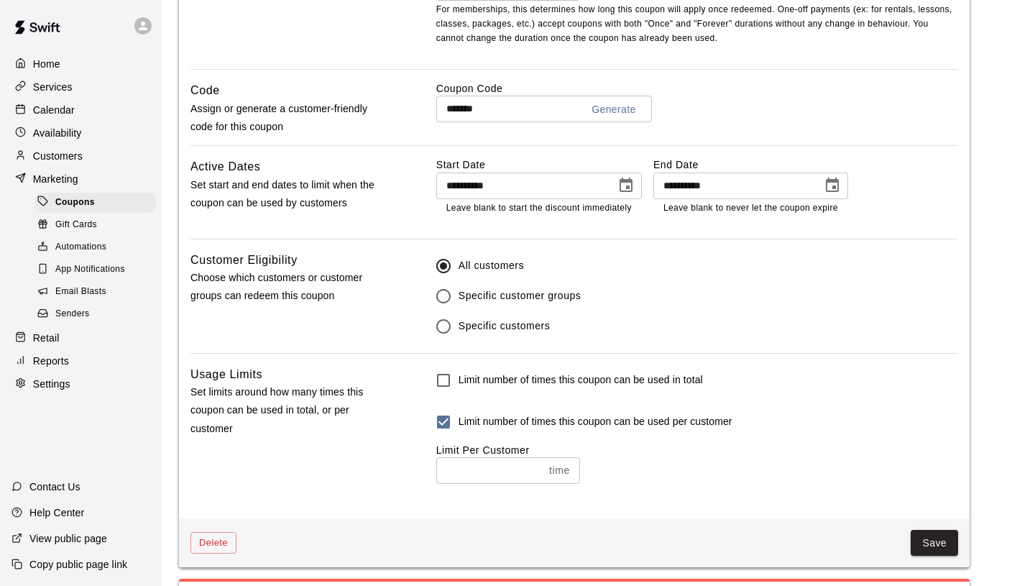  Describe the element at coordinates (244, 260) in the screenshot. I see `h6: Customer Eligibility` at that location.